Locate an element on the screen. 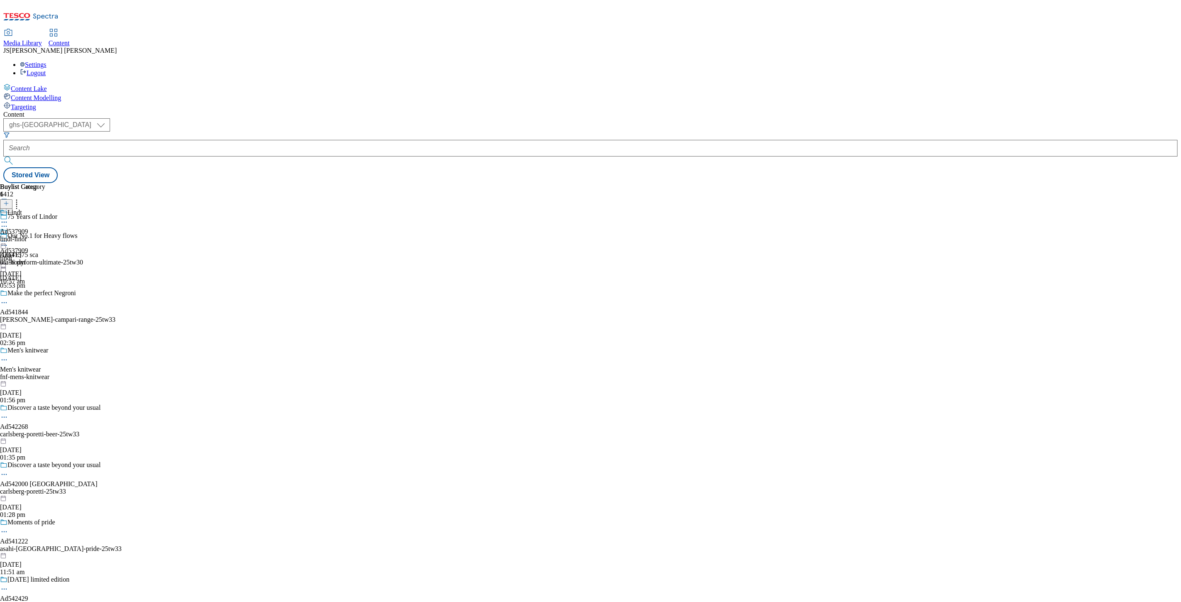 Image resolution: width=1181 pixels, height=602 pixels. input: Search is located at coordinates (591, 148).